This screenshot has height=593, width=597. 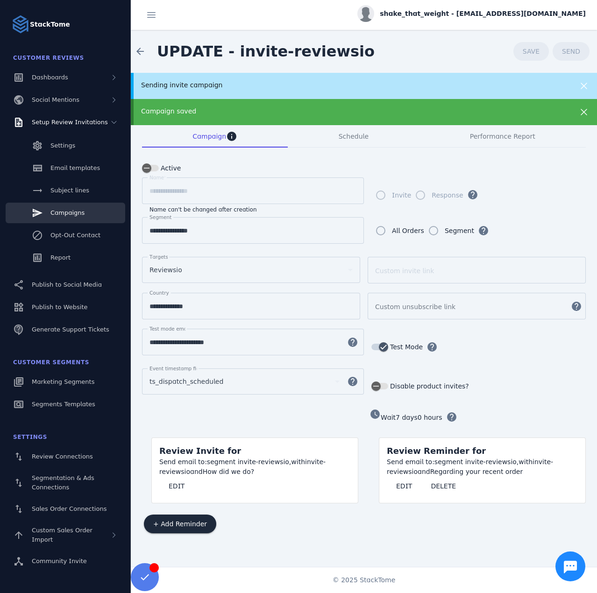 What do you see at coordinates (251, 307) in the screenshot?
I see `input: Country` at bounding box center [251, 307].